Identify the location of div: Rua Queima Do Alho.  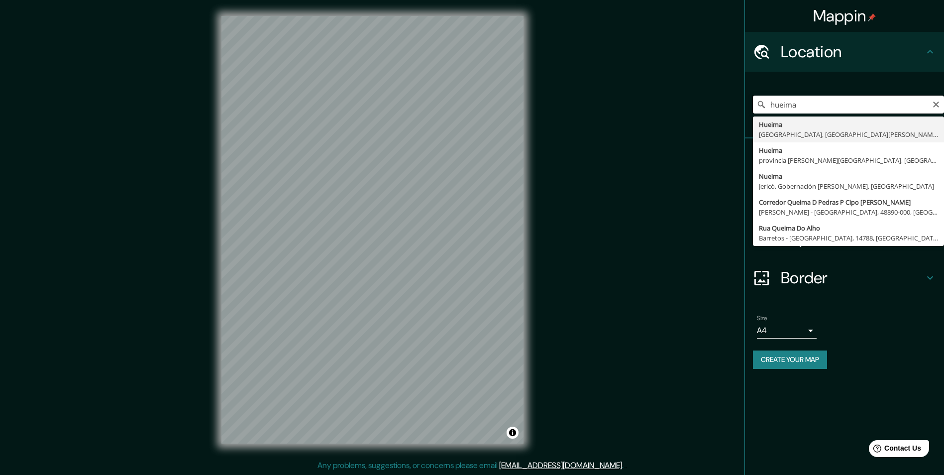
(848, 228).